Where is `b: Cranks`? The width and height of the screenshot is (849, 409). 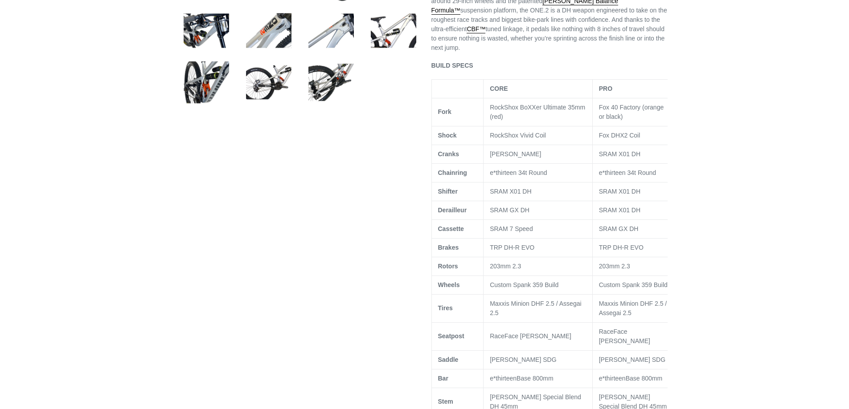
b: Cranks is located at coordinates (448, 154).